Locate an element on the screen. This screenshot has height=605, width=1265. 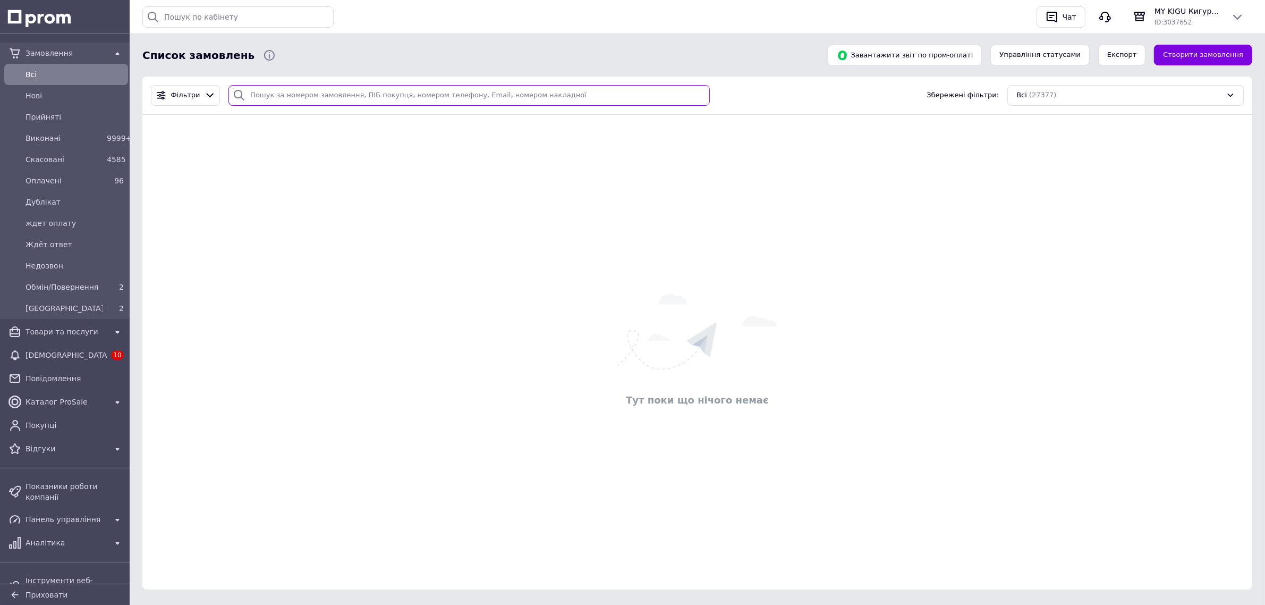
span: Аналітика is located at coordinates (66, 543).